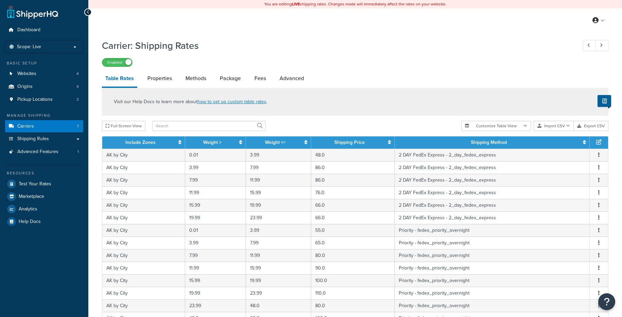  I want to click on a: Test Your Rates, so click(44, 184).